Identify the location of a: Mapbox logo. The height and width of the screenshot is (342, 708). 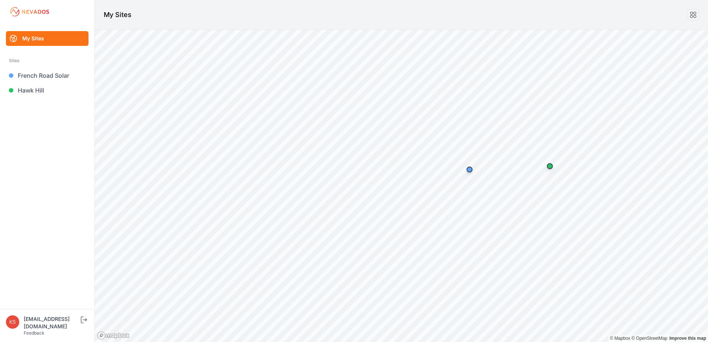
(113, 335).